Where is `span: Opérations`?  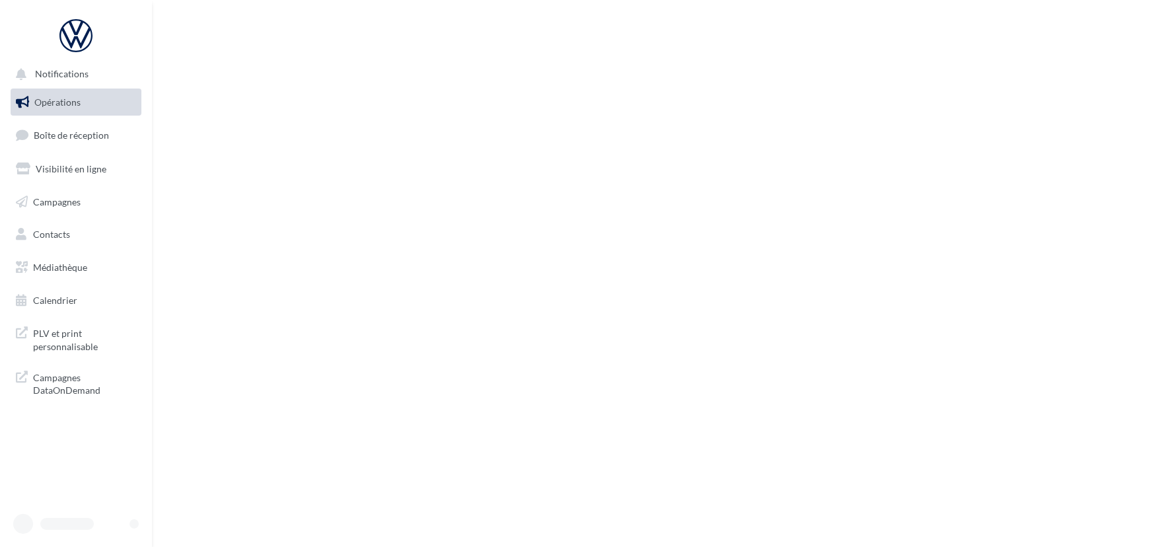
span: Opérations is located at coordinates (57, 102).